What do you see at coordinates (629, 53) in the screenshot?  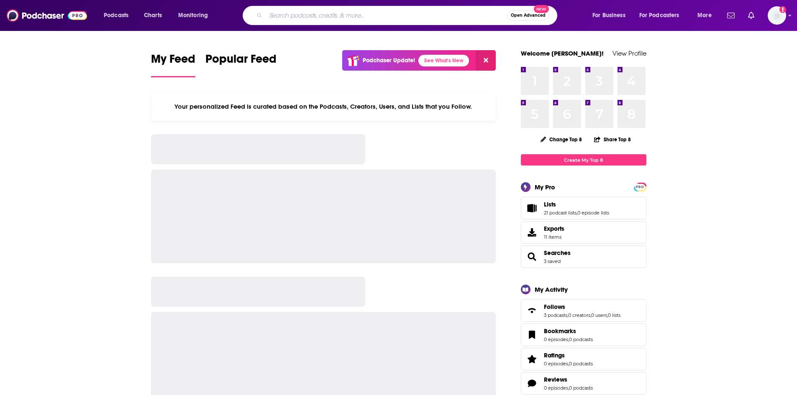 I see `a: View Profile` at bounding box center [629, 53].